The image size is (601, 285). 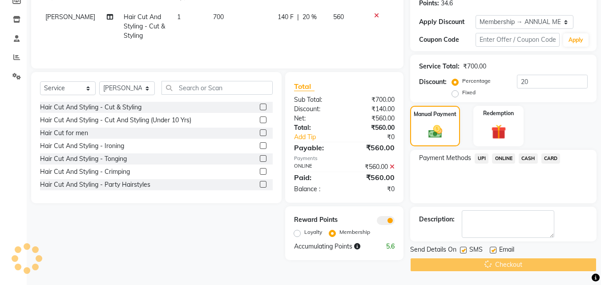 What do you see at coordinates (116, 120) in the screenshot?
I see `div: Hair Cut And Styling - Cut And Styling (Under 10 Yrs)` at bounding box center [116, 120].